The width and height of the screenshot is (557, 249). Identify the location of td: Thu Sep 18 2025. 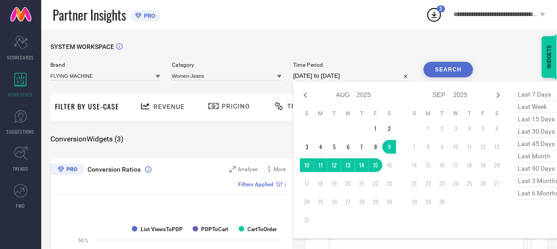
(469, 165).